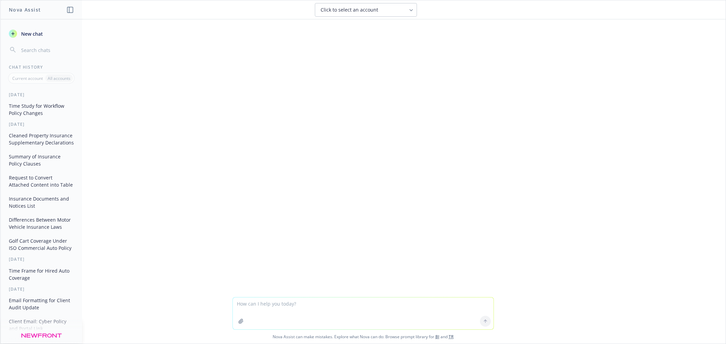  Describe the element at coordinates (41, 304) in the screenshot. I see `button: Email Formatting for Client Audit Update` at that location.